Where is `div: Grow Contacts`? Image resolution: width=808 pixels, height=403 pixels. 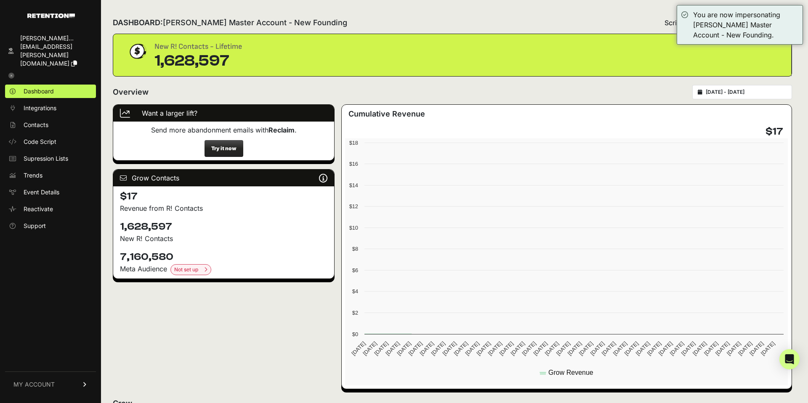
div: Grow Contacts is located at coordinates (223, 178).